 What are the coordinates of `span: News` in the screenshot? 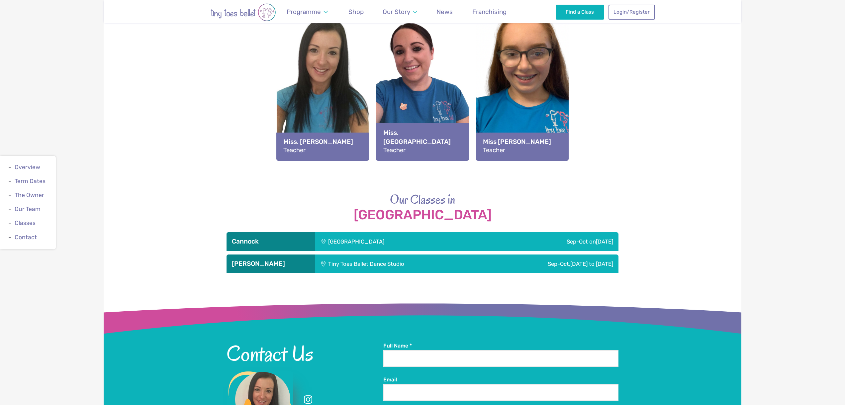 It's located at (444, 12).